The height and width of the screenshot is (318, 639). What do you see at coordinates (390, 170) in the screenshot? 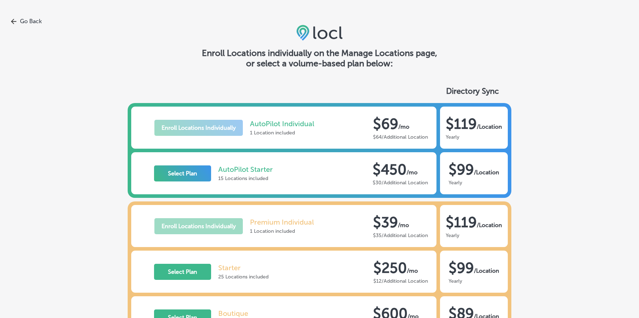
I see `p: $450` at bounding box center [390, 170].